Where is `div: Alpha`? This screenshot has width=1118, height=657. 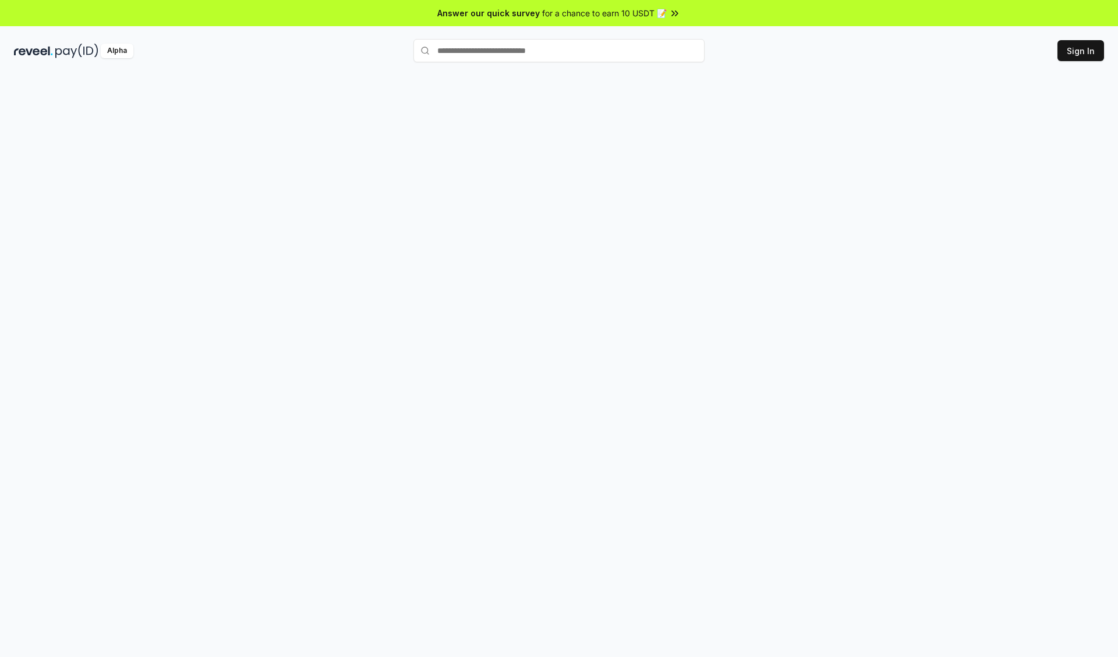
div: Alpha is located at coordinates (117, 51).